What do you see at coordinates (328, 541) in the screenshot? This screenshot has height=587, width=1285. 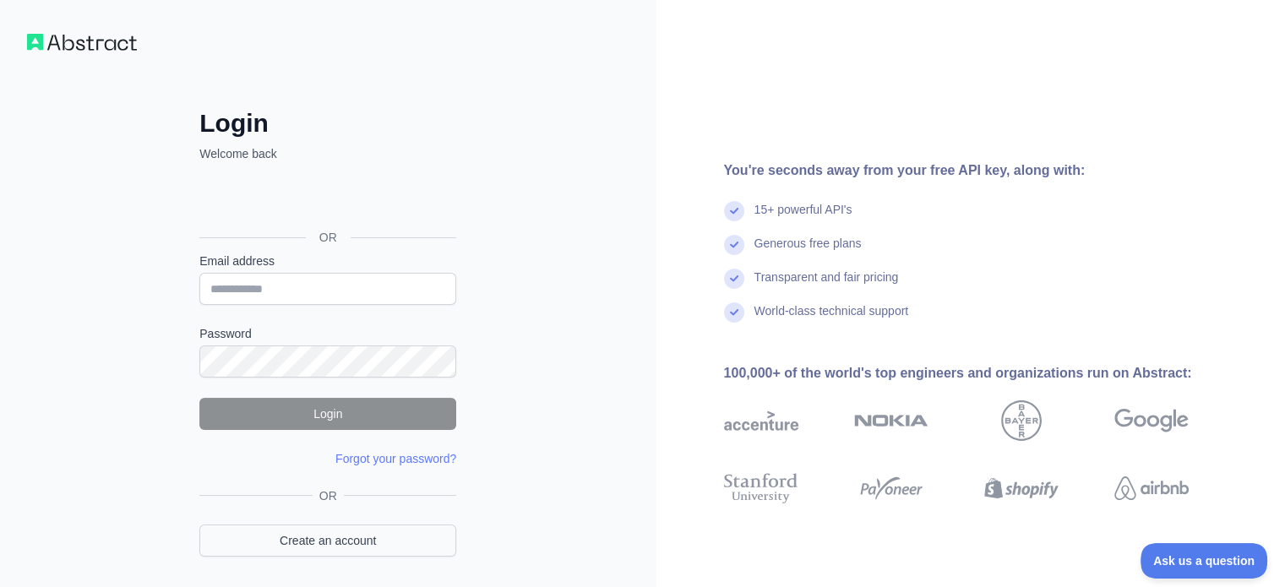 I see `a: Create an account` at bounding box center [328, 541].